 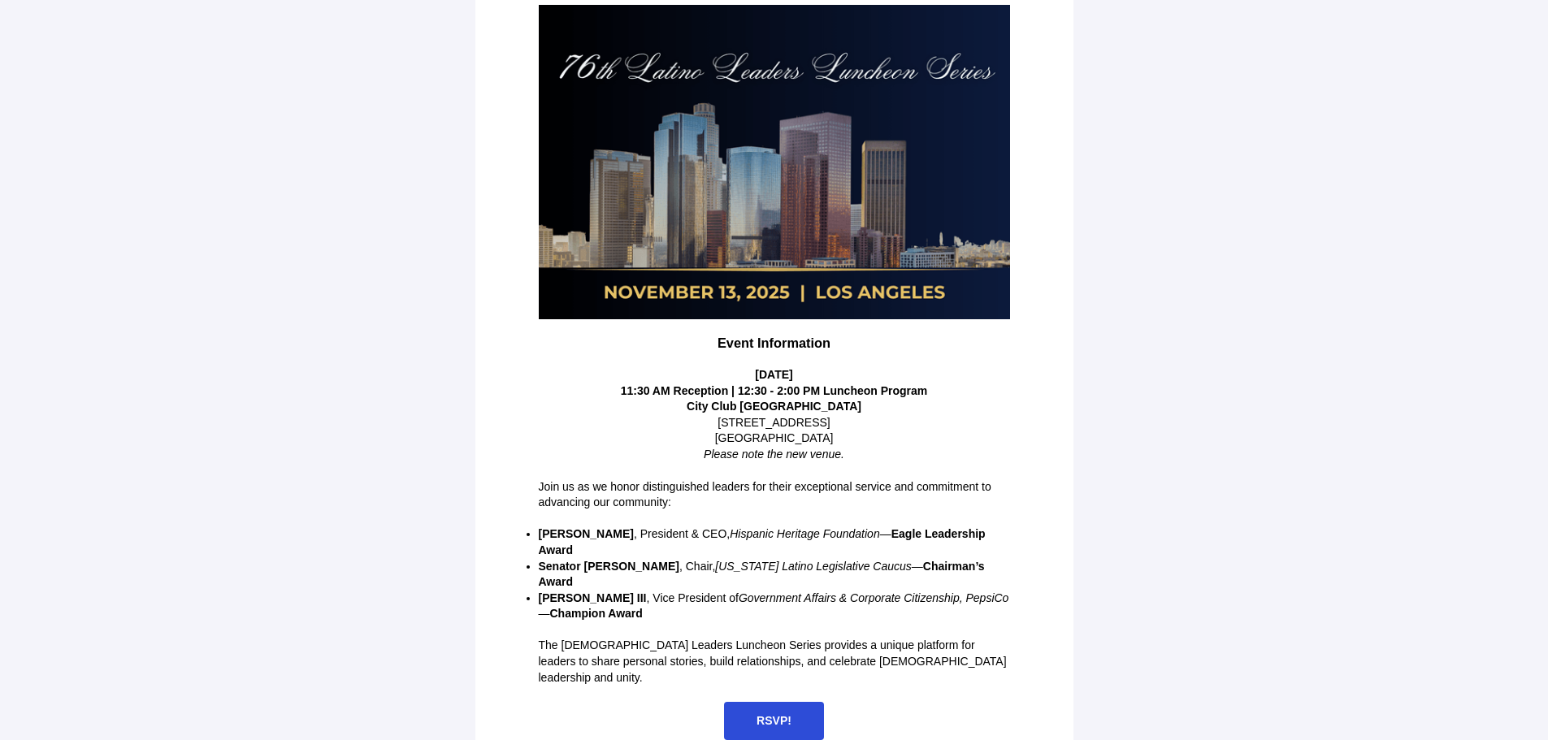 I want to click on a: RSVP!, so click(x=773, y=721).